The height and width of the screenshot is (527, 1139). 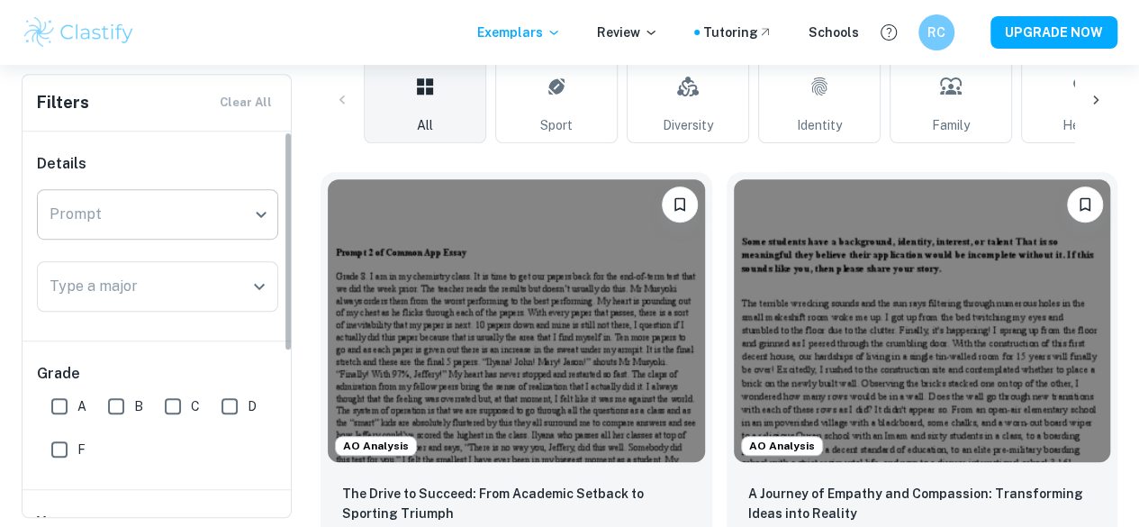 What do you see at coordinates (78, 32) in the screenshot?
I see `img: Clastify logo` at bounding box center [78, 32].